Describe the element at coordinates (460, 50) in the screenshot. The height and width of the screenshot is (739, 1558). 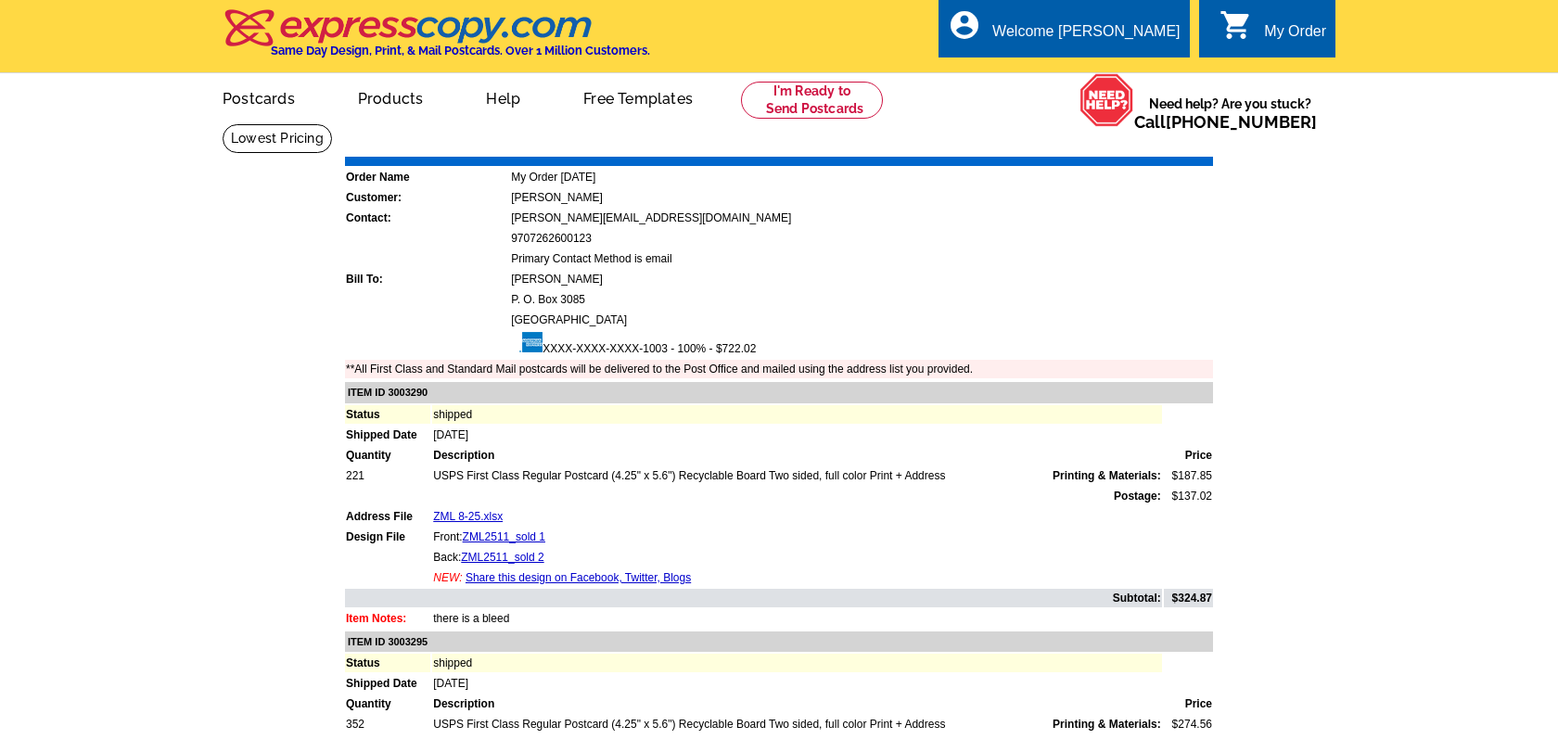
I see `h4: Same Day Design, Print, & Mail Postcards. Over 1 Million Customers.` at that location.